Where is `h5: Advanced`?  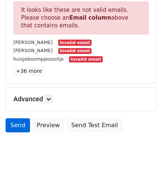
h5: Advanced is located at coordinates (81, 99).